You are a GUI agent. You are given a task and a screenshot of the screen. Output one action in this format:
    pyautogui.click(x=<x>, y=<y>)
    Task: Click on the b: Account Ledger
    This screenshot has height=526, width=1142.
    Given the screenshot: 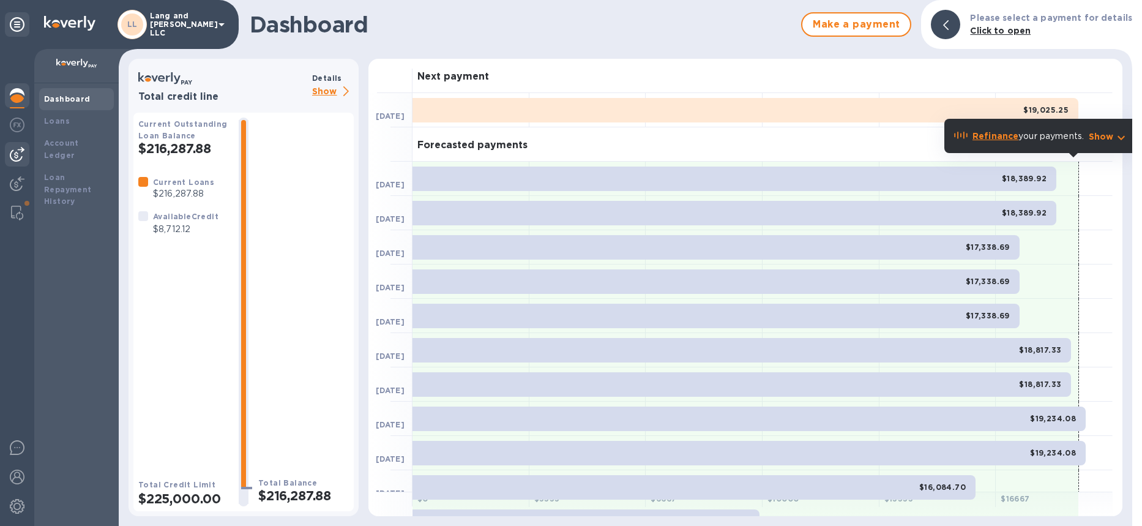 What is the action you would take?
    pyautogui.click(x=61, y=149)
    